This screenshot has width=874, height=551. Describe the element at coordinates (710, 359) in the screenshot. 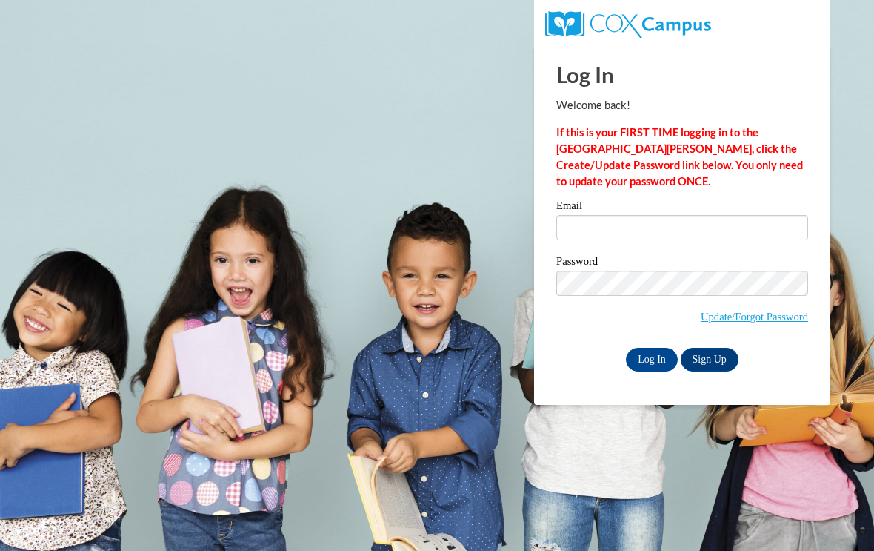

I see `a: Sign Up` at that location.